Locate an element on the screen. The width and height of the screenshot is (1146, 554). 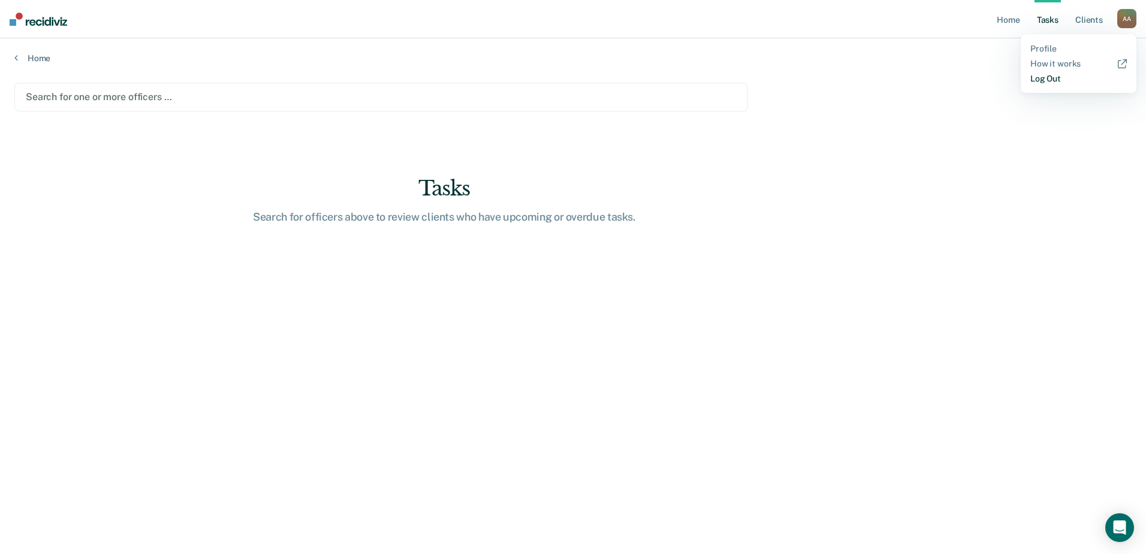
a: Log Out is located at coordinates (1078, 79).